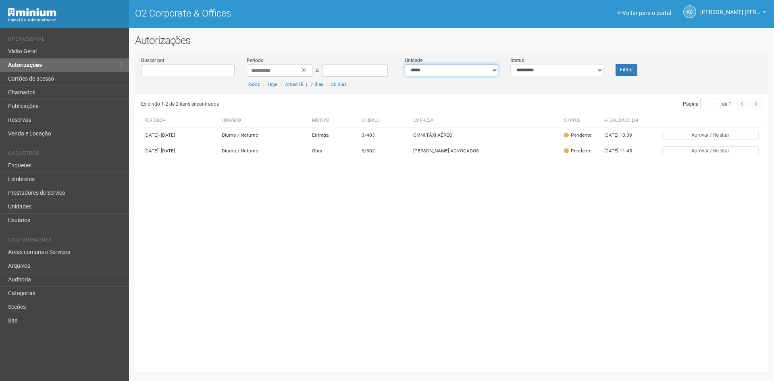 The width and height of the screenshot is (774, 381). I want to click on div: Painel do Administrador, so click(65, 20).